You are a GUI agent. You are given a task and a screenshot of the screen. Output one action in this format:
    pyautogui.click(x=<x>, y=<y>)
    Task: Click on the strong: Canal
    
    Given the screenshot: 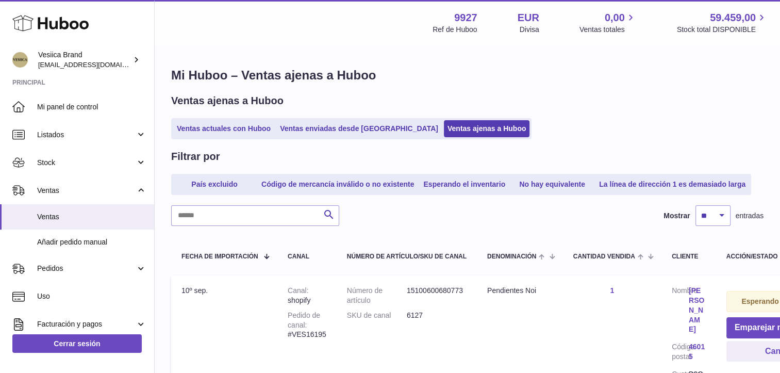 What is the action you would take?
    pyautogui.click(x=298, y=290)
    